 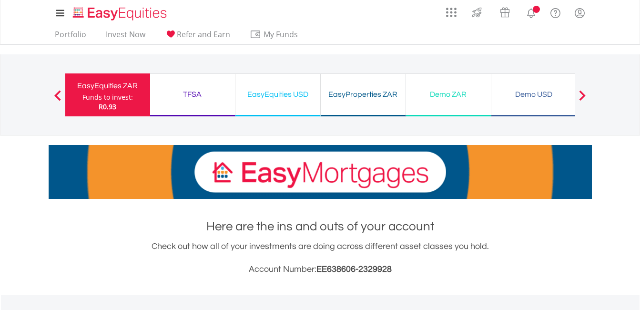 What do you see at coordinates (448, 94) in the screenshot?
I see `div: Demo ZAR` at bounding box center [448, 94].